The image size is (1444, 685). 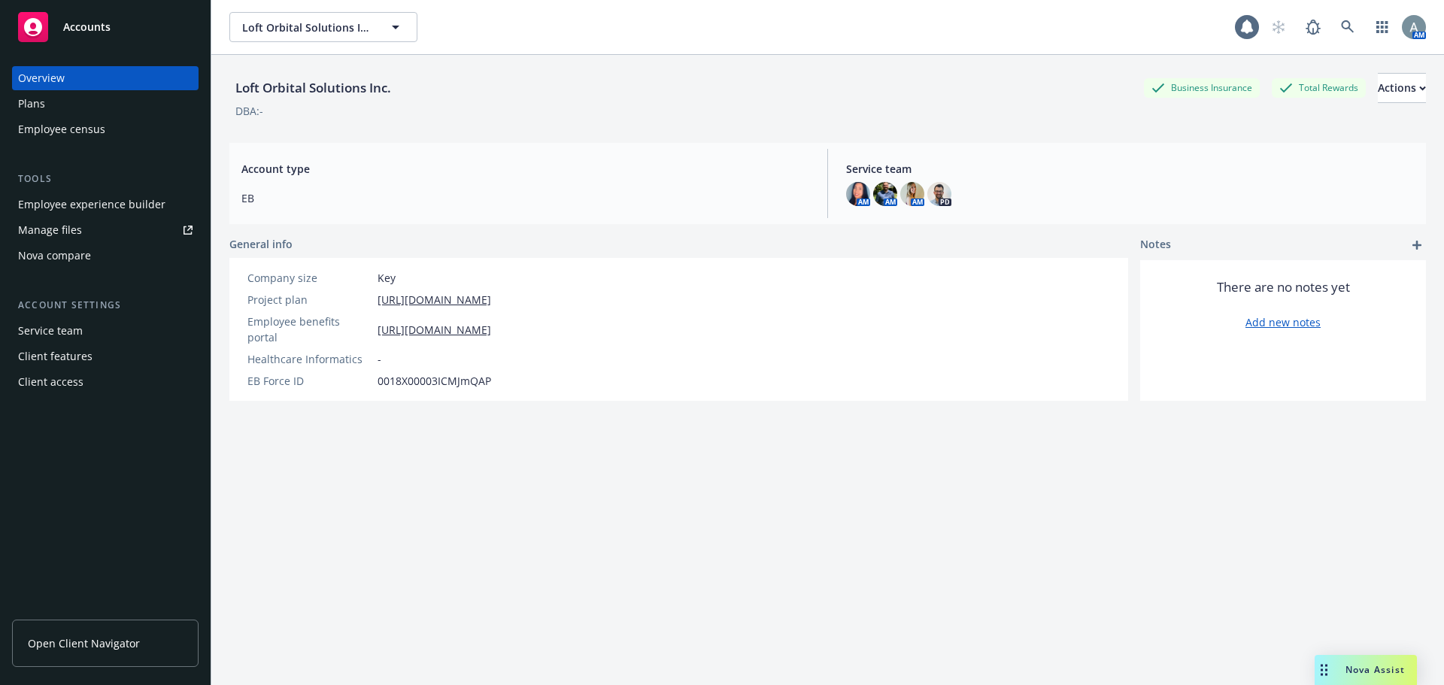 I want to click on a: Client features, so click(x=105, y=357).